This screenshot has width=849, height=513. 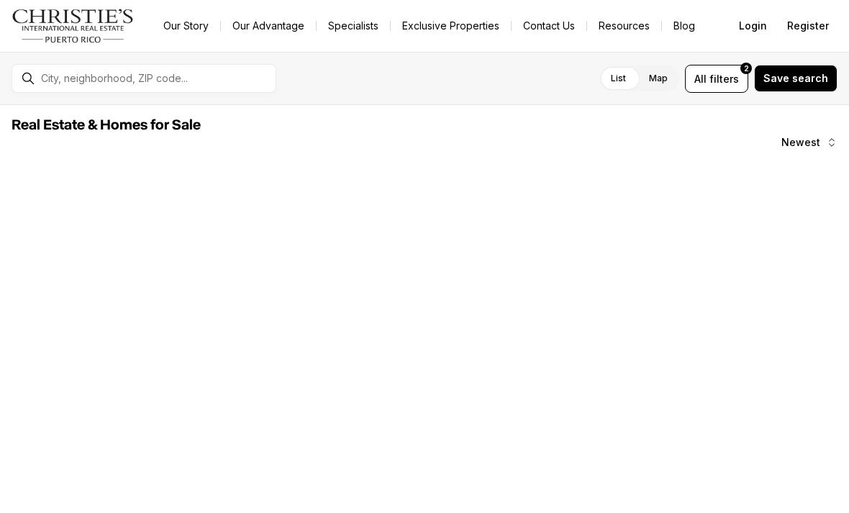 I want to click on button: Register, so click(x=808, y=26).